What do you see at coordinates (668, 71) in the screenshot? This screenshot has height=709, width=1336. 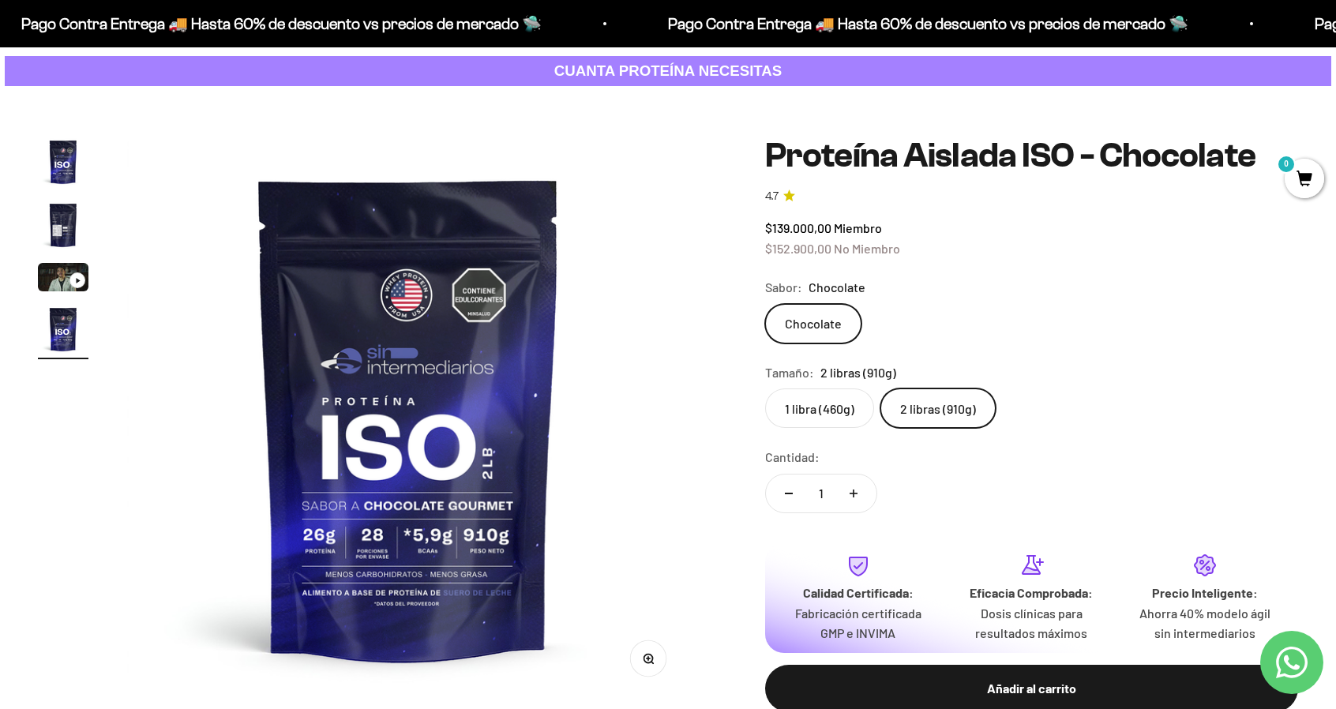 I see `a: CUANTA PROTEÍNA NECESITAS` at bounding box center [668, 71].